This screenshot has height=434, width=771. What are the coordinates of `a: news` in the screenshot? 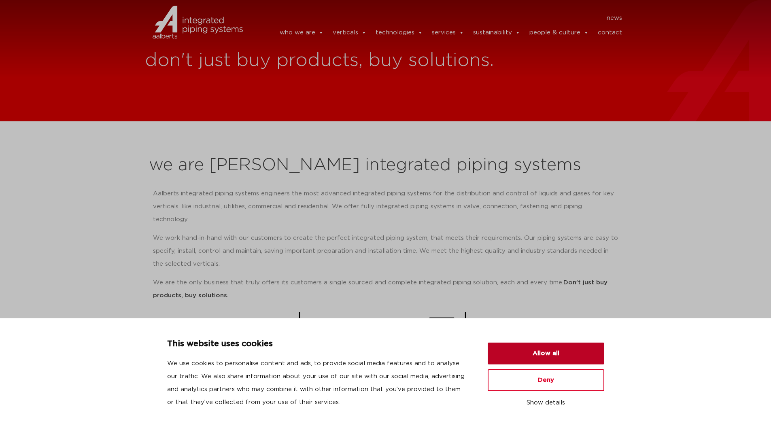 It's located at (614, 18).